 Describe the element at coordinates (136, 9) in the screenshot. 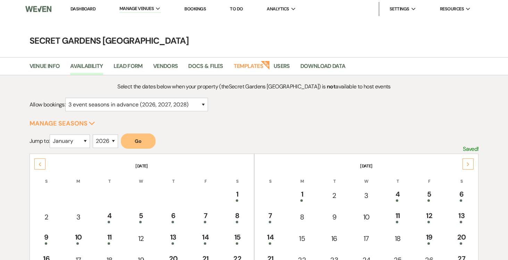

I see `span: Manage Venues` at that location.